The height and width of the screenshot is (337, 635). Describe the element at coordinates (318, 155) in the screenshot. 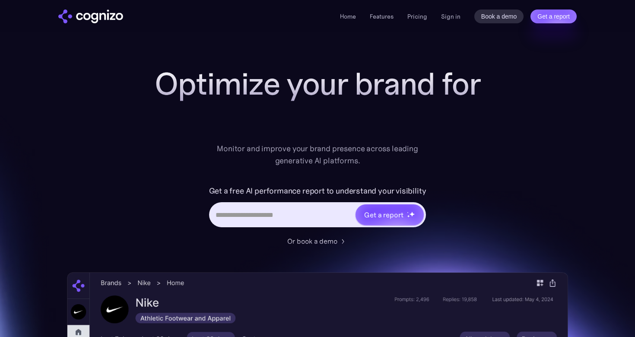

I see `div: Monitor and improve your brand presence across leading generative AI platforms.` at that location.